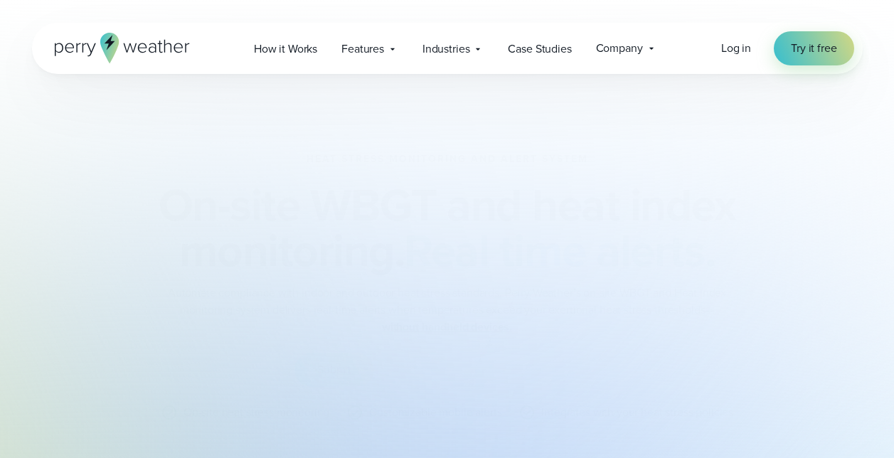  Describe the element at coordinates (539, 49) in the screenshot. I see `span: Case Studies` at that location.